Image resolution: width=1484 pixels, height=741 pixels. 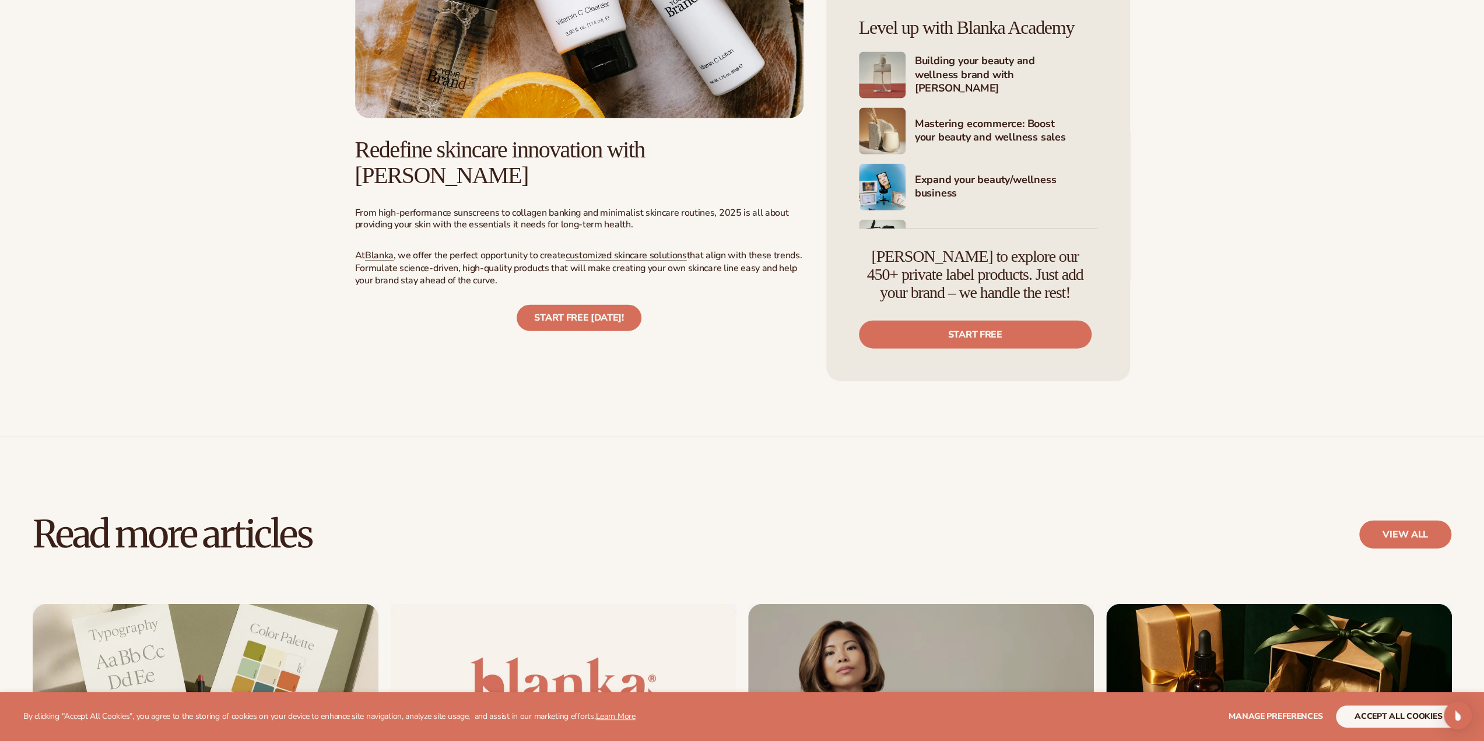 I want to click on a: Shopify Image 7 Expand your beauty/wellness business, so click(x=978, y=187).